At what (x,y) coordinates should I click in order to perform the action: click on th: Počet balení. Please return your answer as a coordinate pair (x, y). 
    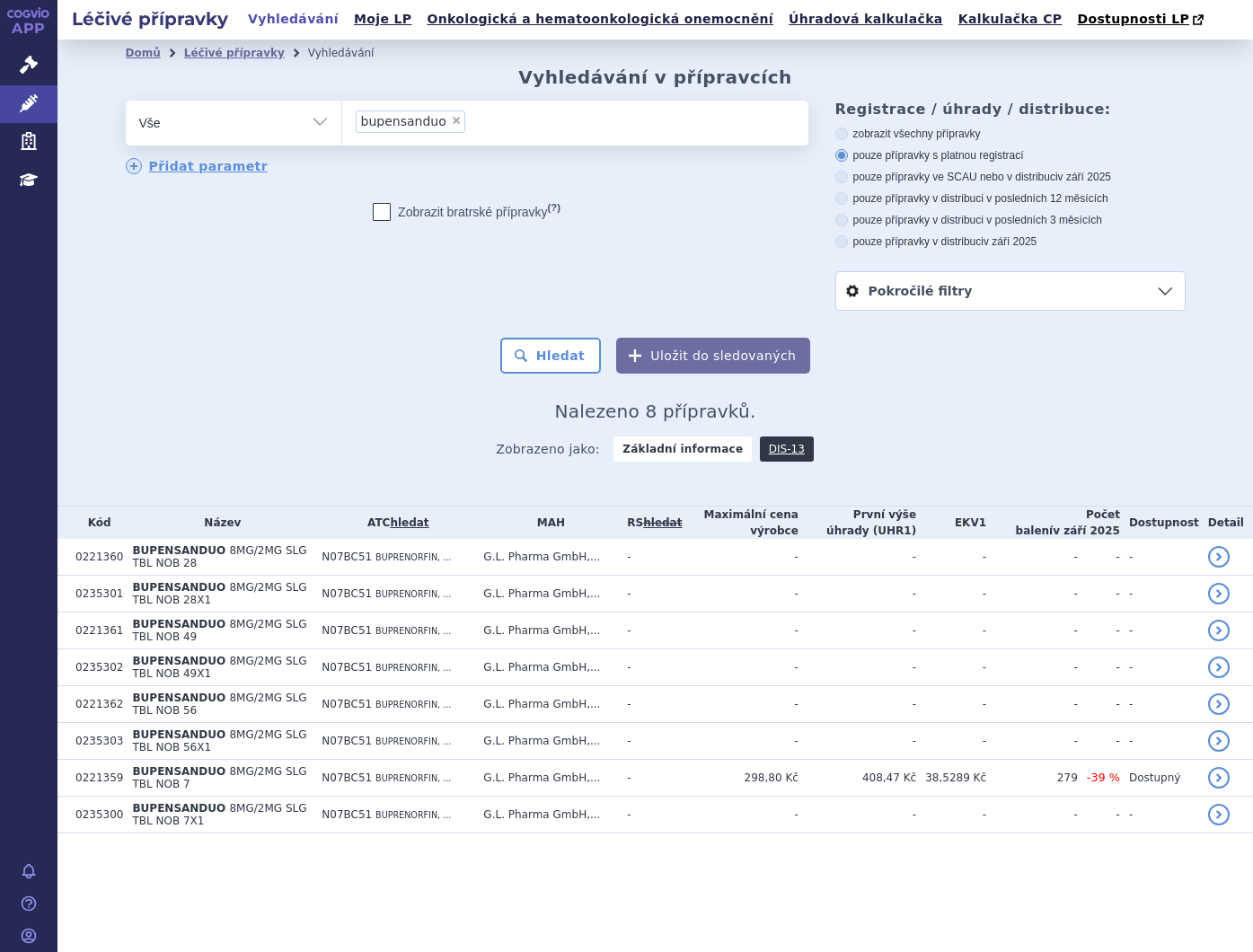
    Looking at the image, I should click on (1053, 522).